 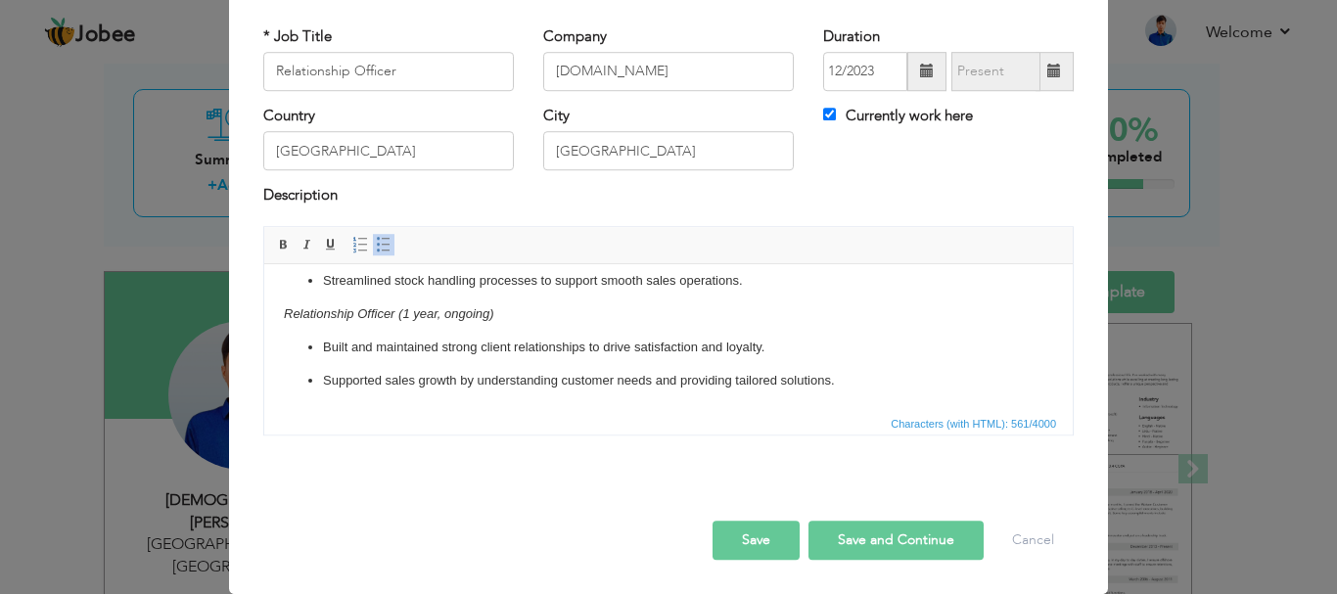 What do you see at coordinates (898, 116) in the screenshot?
I see `label: Currently work here` at bounding box center [898, 116].